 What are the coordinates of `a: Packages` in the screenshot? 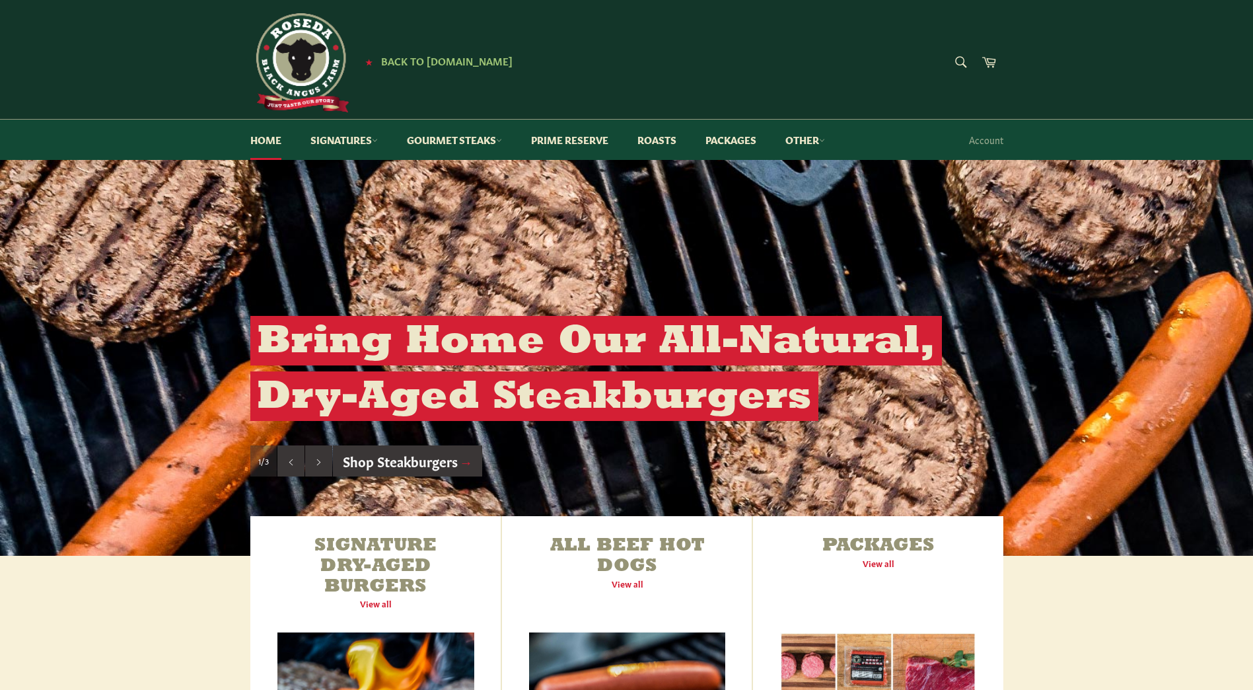 It's located at (731, 139).